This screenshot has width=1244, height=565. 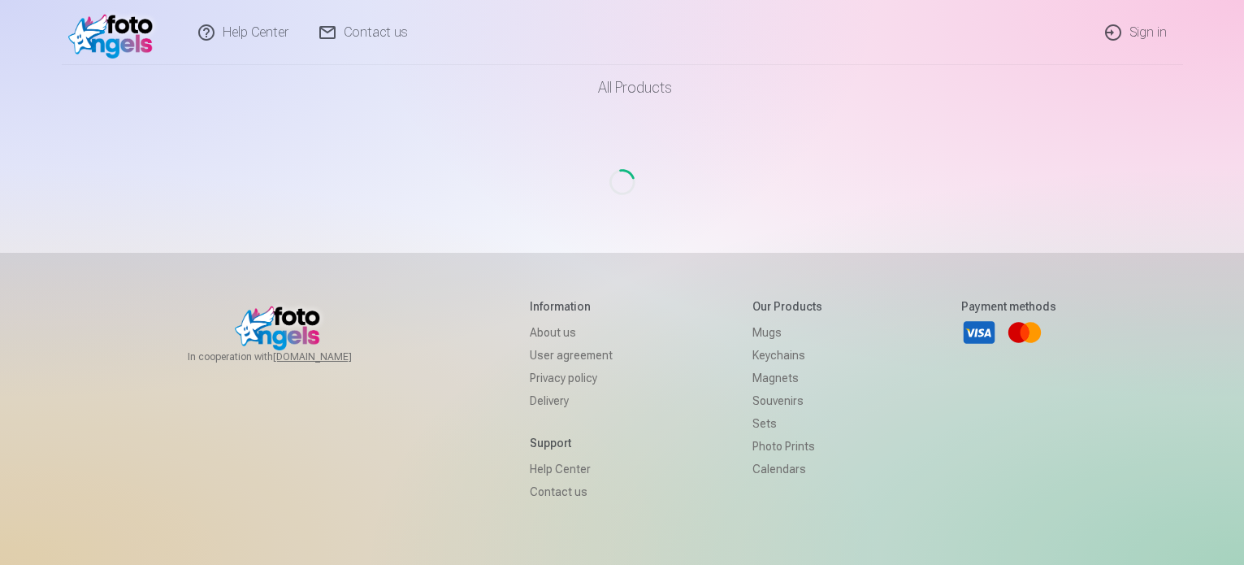 I want to click on a: Keychains, so click(x=788, y=355).